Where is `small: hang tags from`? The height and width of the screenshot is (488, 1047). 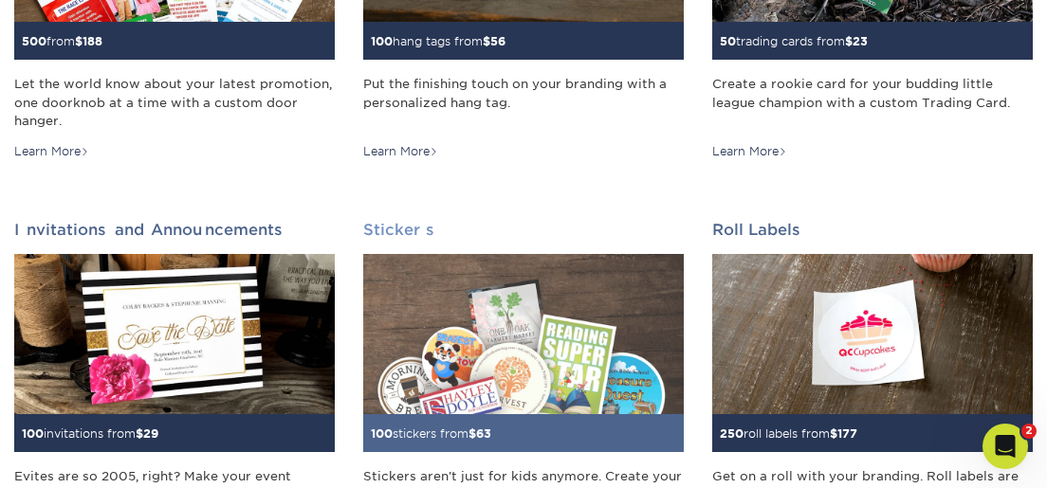
small: hang tags from is located at coordinates (438, 41).